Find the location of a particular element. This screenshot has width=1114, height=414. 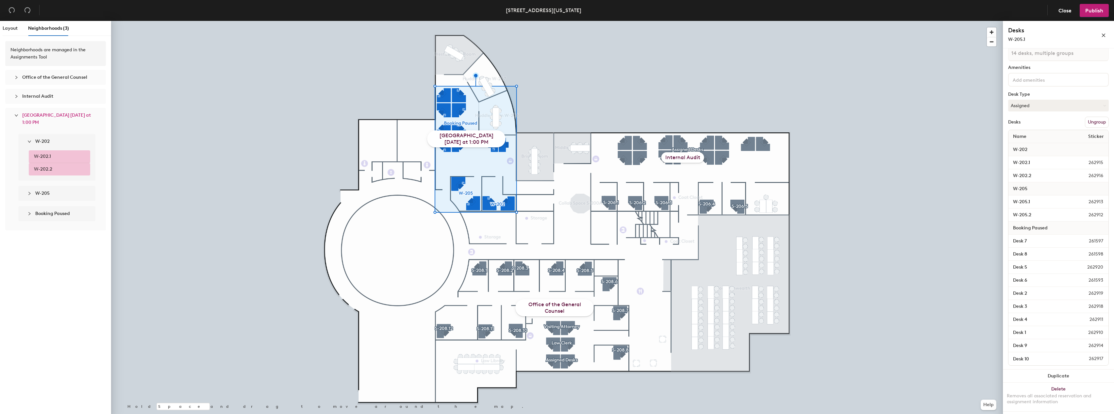

div: Neighborhoods are managed in the Assignments Tool is located at coordinates (56, 54).